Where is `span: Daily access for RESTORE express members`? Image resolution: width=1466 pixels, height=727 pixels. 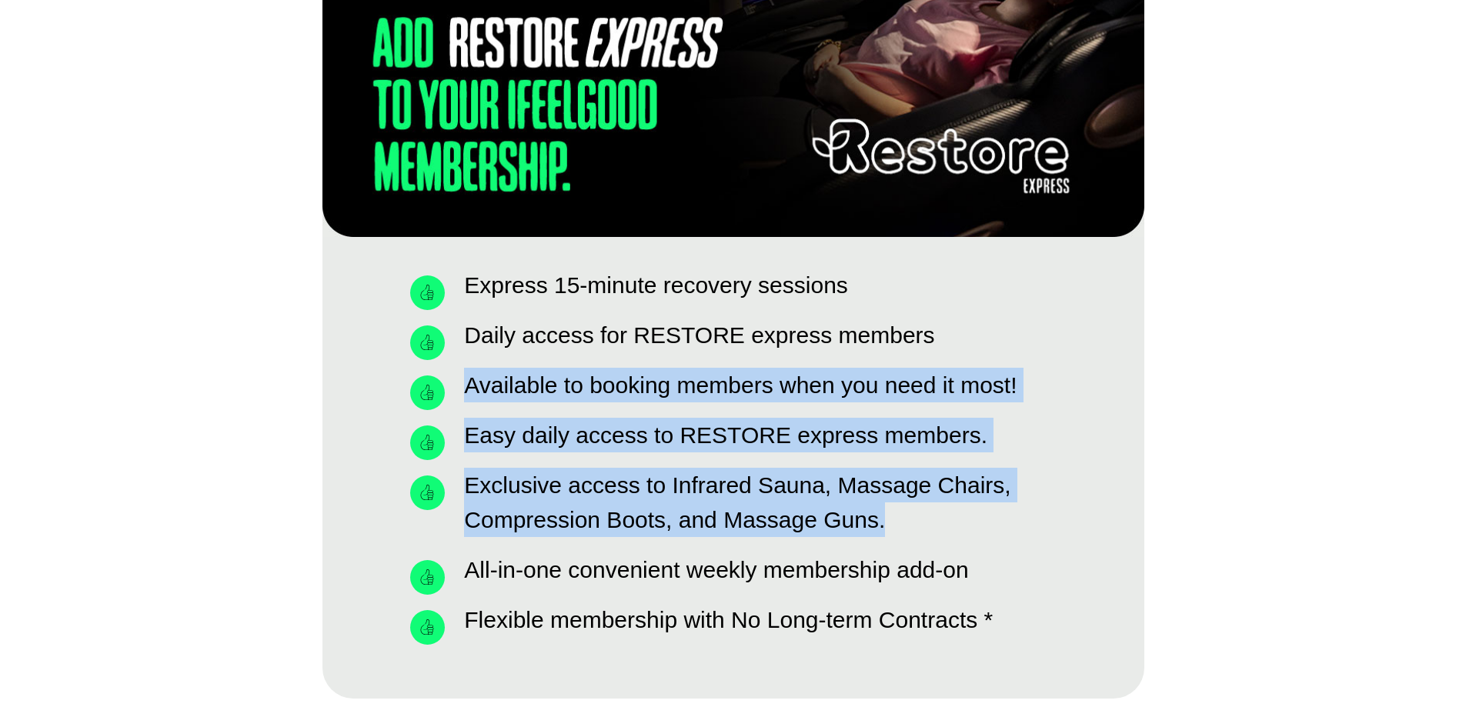
span: Daily access for RESTORE express members is located at coordinates (697, 335).